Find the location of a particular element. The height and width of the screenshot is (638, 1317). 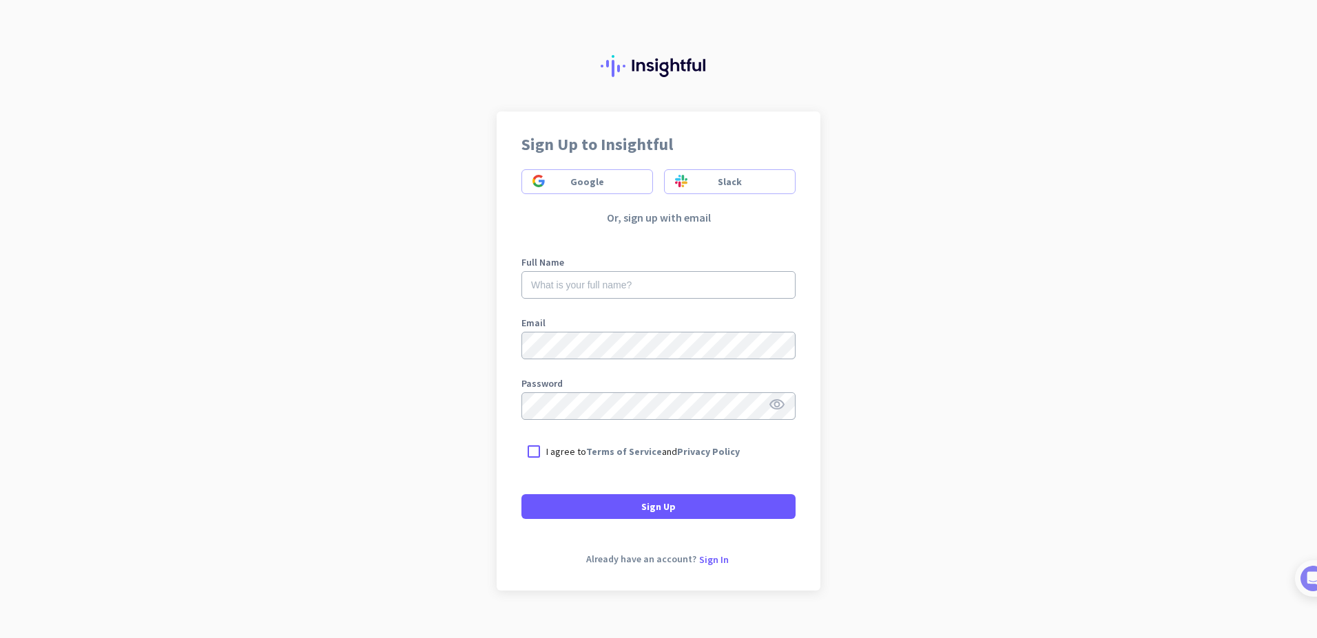

button: Sign in using googleGoogle is located at coordinates (587, 182).